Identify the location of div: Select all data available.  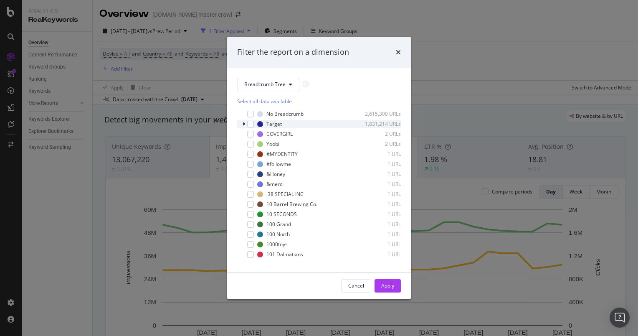
(319, 101).